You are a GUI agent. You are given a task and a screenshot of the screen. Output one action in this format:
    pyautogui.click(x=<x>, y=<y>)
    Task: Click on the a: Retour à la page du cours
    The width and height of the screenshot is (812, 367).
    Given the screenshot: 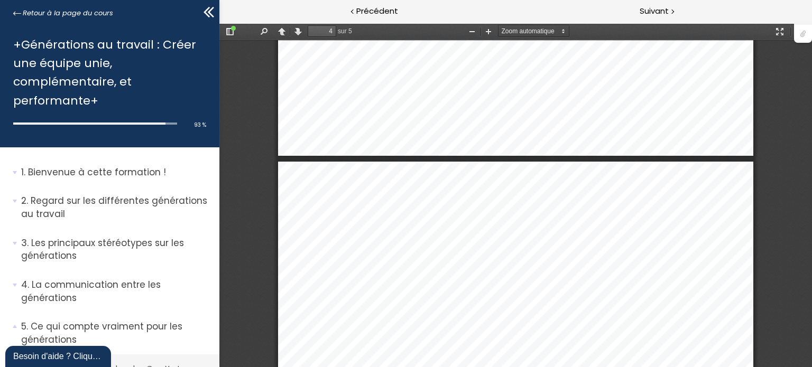 What is the action you would take?
    pyautogui.click(x=63, y=13)
    